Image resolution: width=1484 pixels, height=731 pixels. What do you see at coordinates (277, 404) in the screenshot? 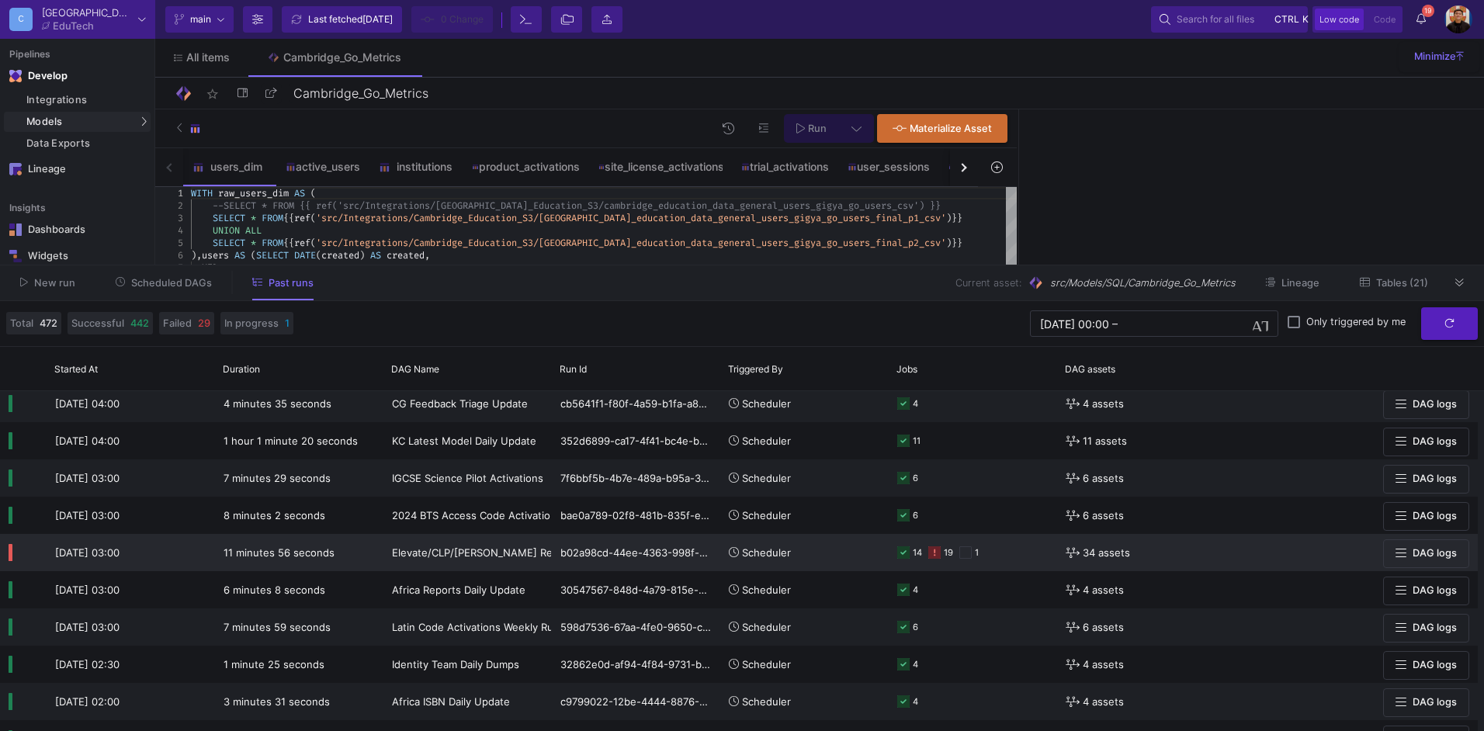
I see `span: 4 minutes 35 seconds` at bounding box center [277, 404].